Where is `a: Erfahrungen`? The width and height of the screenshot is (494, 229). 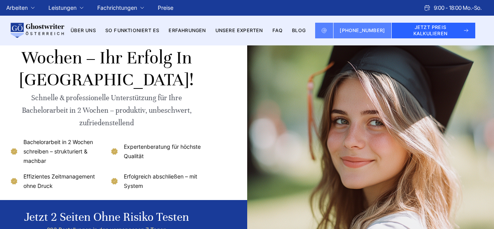
a: Erfahrungen is located at coordinates (187, 30).